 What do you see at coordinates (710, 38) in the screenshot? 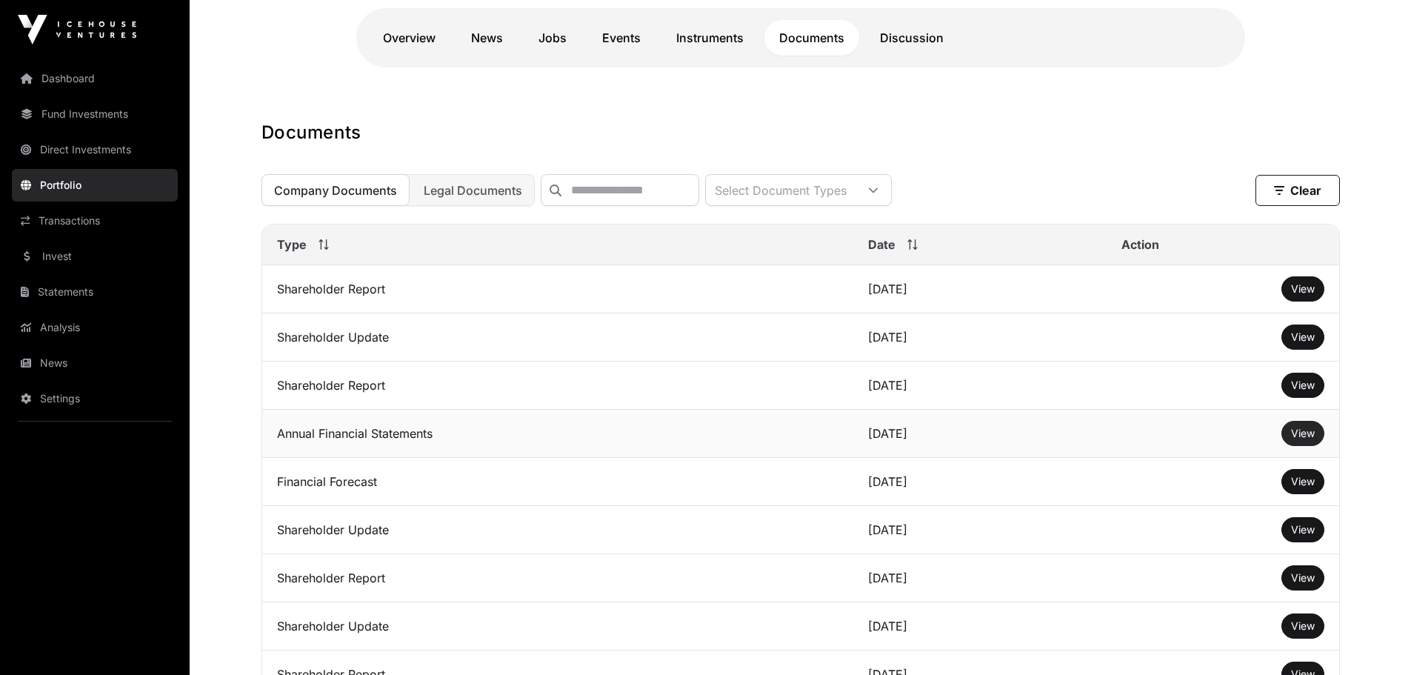
I see `a: Instruments` at bounding box center [710, 38].